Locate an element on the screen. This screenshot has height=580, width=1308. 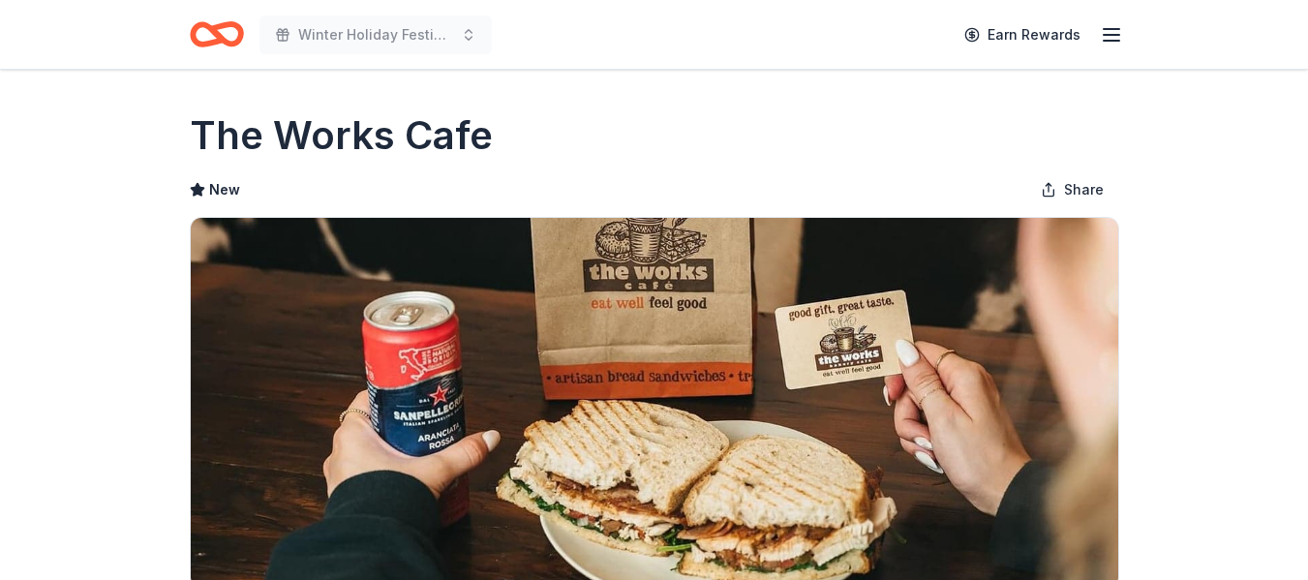
span: Share is located at coordinates (1083, 190).